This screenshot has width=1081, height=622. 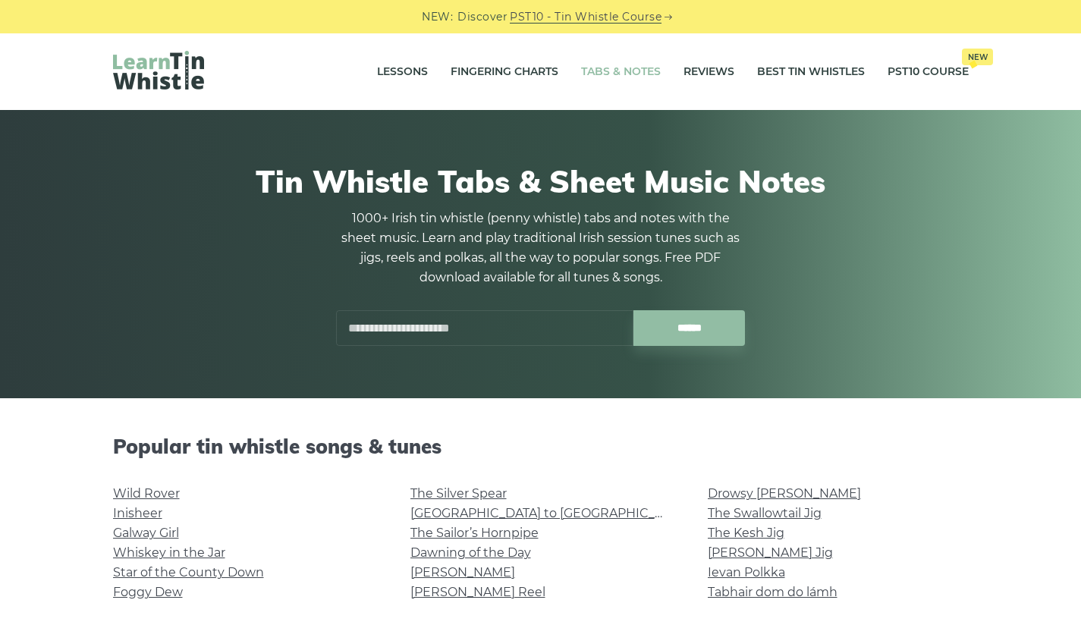 What do you see at coordinates (146, 532) in the screenshot?
I see `a: Galway Girl` at bounding box center [146, 532].